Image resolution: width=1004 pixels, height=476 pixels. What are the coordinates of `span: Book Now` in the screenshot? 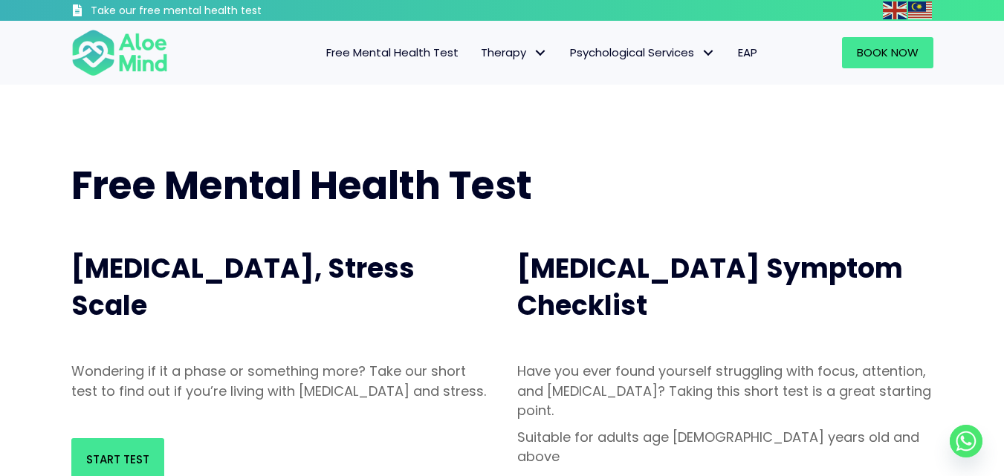 It's located at (887, 52).